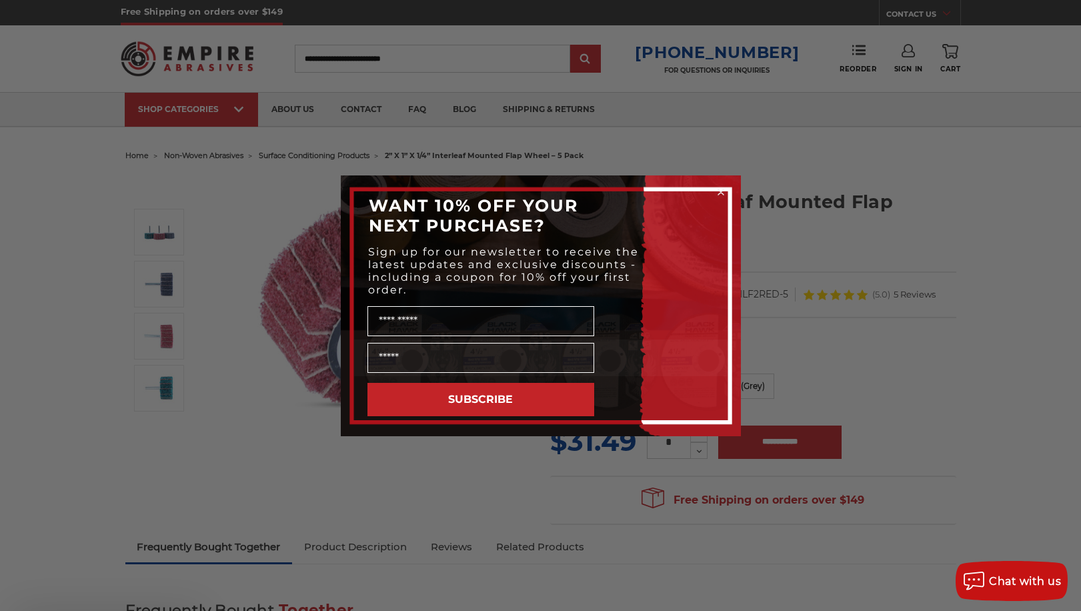 The height and width of the screenshot is (611, 1081). What do you see at coordinates (504, 271) in the screenshot?
I see `span: Sign up for our newsletter to receive the latest updates and exclusive discounts - including a co...` at bounding box center [504, 271].